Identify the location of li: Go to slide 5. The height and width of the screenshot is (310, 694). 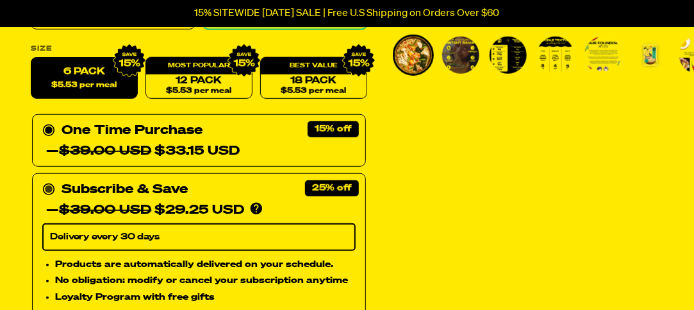
(603, 55).